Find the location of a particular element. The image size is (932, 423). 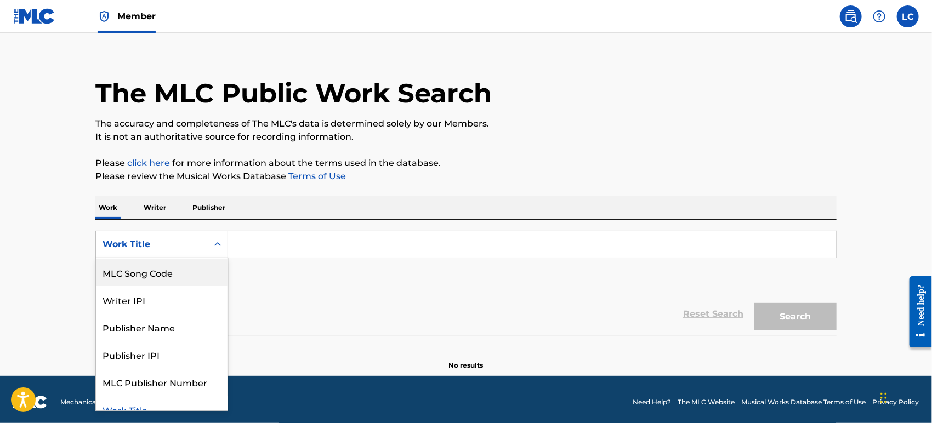

p: Publisher is located at coordinates (209, 208).